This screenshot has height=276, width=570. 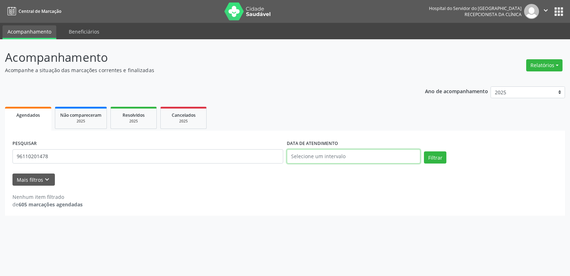 What do you see at coordinates (81, 115) in the screenshot?
I see `span: Não compareceram` at bounding box center [81, 115].